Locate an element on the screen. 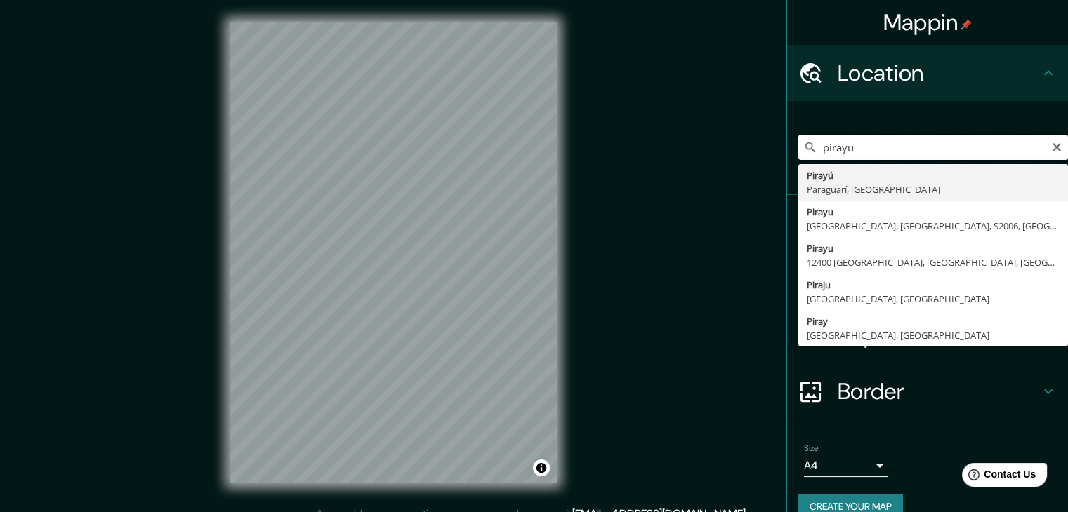 The width and height of the screenshot is (1068, 512). h4: Location is located at coordinates (939, 73).